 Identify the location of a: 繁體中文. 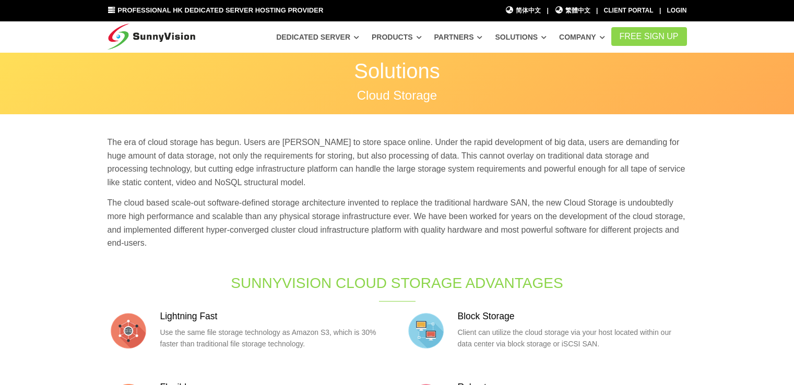
(572, 10).